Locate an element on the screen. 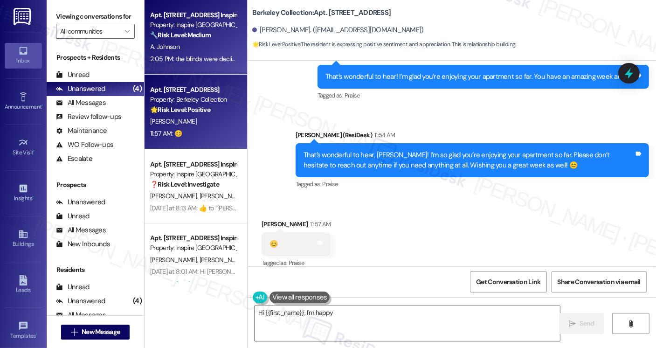  div: Review follow-ups is located at coordinates (89, 117).